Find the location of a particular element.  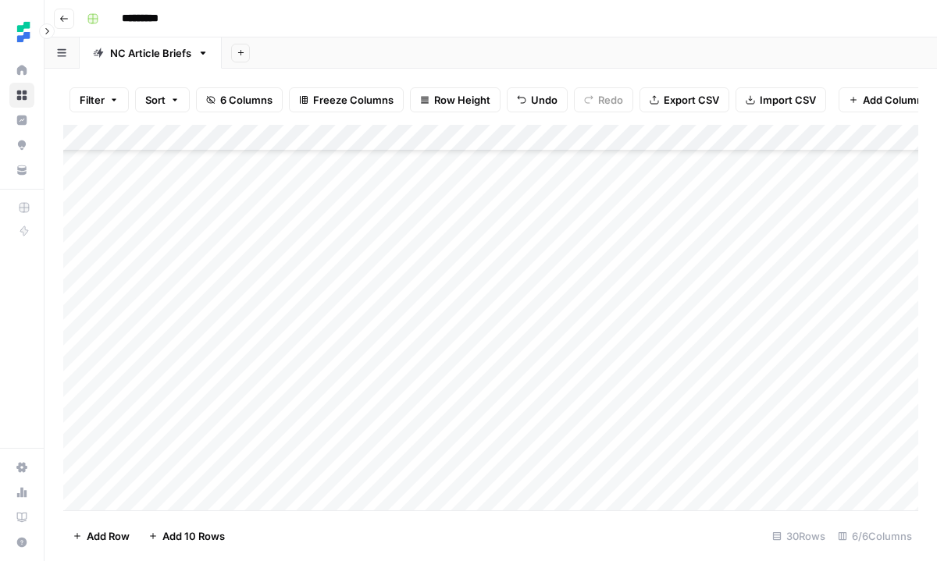

button: Workspace: Ten Speed is located at coordinates (22, 32).